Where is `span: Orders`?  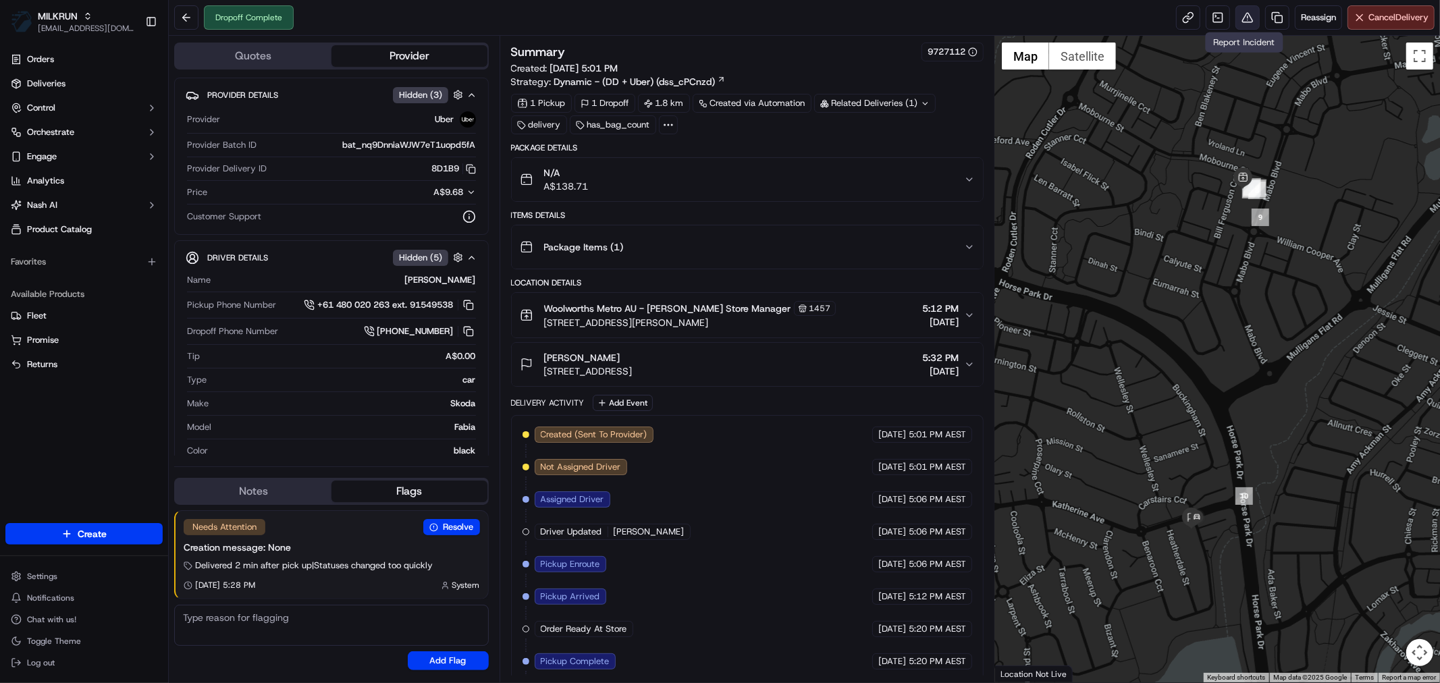 span: Orders is located at coordinates (41, 59).